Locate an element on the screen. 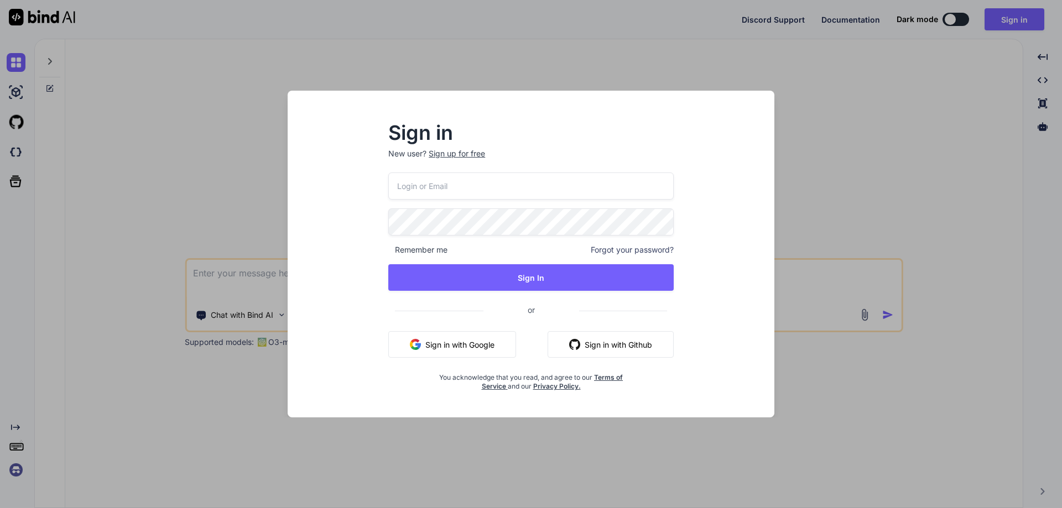  span: Remember me is located at coordinates (418, 250).